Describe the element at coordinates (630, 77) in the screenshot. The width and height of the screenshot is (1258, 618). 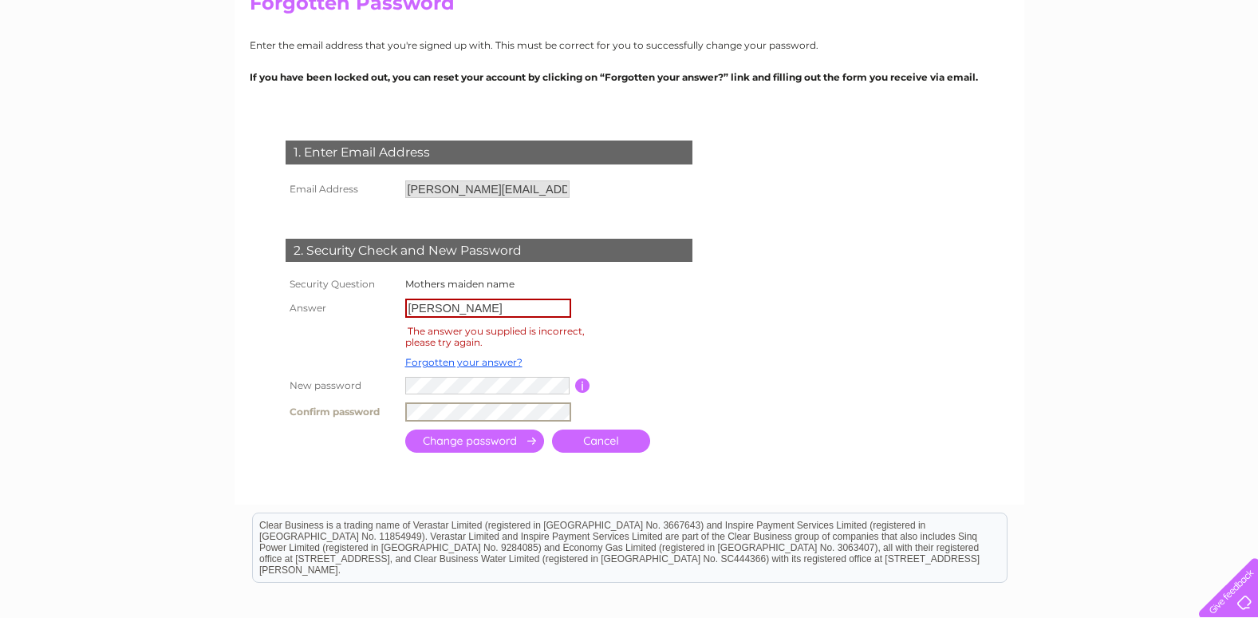
I see `p: If you have been locked out, you can reset your account by clicking on “Forgotten your answer?” l...` at that location.